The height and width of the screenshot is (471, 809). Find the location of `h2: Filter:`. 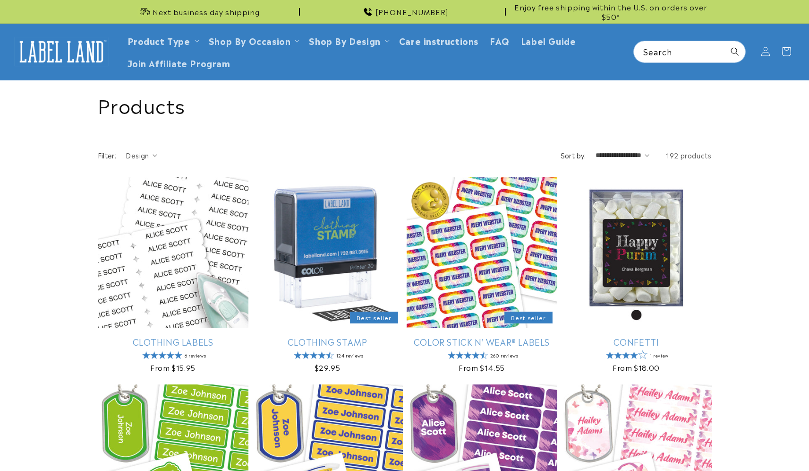

h2: Filter: is located at coordinates (107, 155).